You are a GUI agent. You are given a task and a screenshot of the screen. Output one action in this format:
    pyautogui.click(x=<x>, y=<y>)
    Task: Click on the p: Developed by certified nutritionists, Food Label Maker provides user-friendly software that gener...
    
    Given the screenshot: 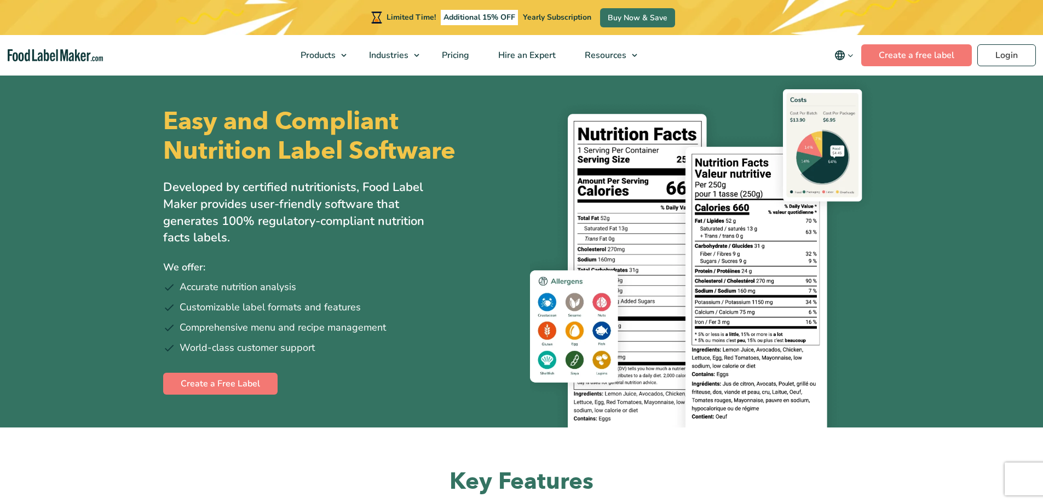 What is the action you would take?
    pyautogui.click(x=306, y=212)
    